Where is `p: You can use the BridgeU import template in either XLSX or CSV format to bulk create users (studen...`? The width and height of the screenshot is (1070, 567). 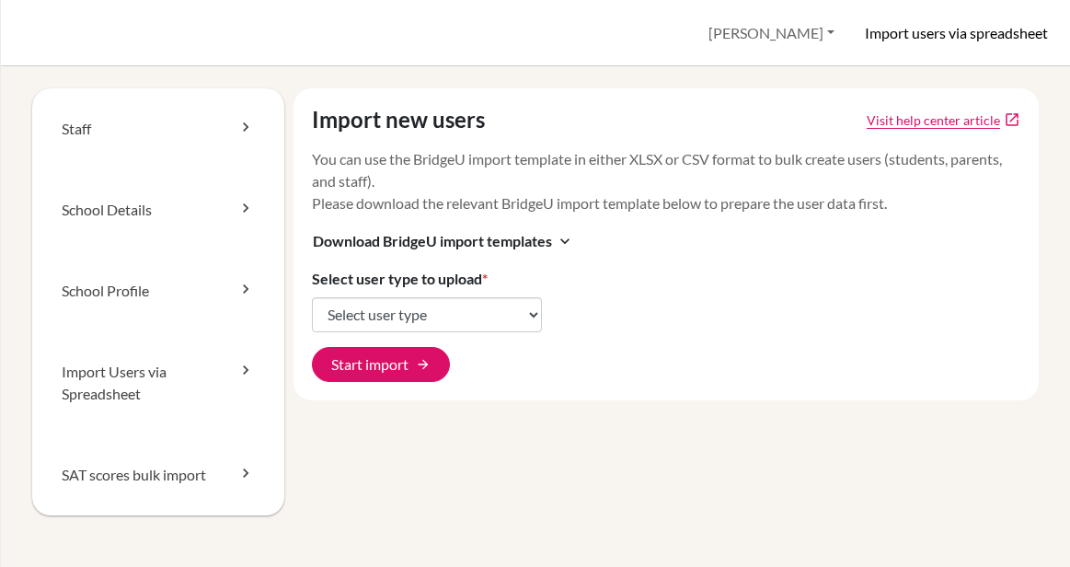 p: You can use the BridgeU import template in either XLSX or CSV format to bulk create users (studen... is located at coordinates (666, 181).